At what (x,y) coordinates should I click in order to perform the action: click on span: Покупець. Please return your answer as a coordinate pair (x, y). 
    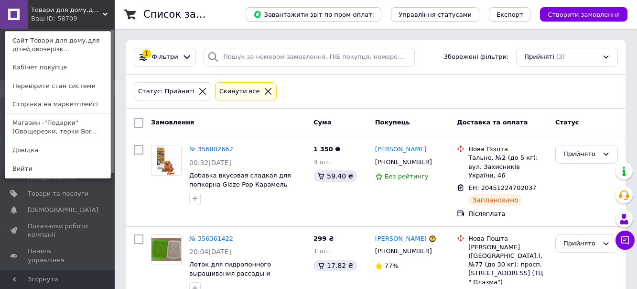
    Looking at the image, I should click on (393, 122).